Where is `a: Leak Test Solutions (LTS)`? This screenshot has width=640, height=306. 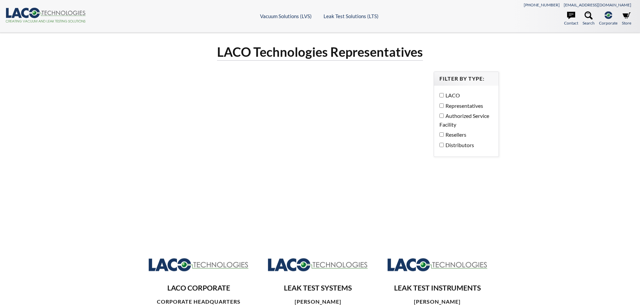
a: Leak Test Solutions (LTS) is located at coordinates (351, 16).